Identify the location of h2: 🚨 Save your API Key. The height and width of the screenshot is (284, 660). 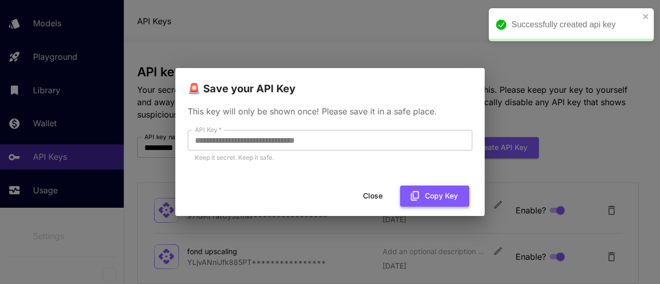
(330, 82).